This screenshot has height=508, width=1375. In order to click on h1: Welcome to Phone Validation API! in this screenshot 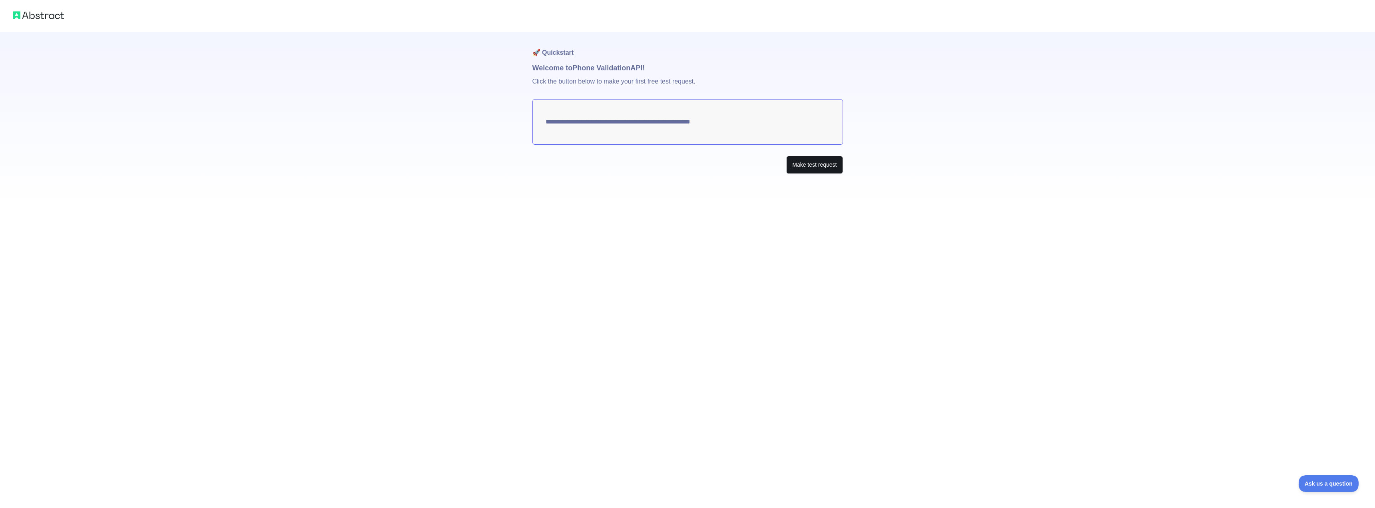, I will do `click(687, 68)`.